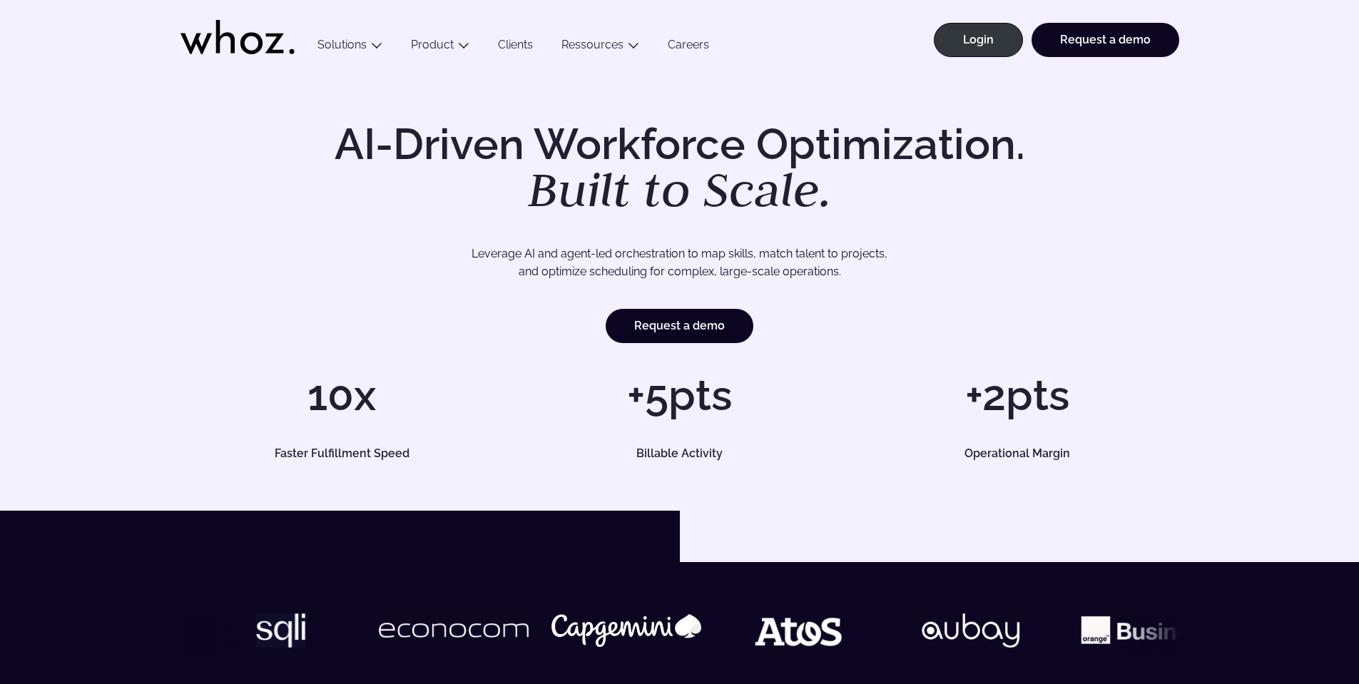 The height and width of the screenshot is (684, 1359). What do you see at coordinates (432, 44) in the screenshot?
I see `a: Product` at bounding box center [432, 44].